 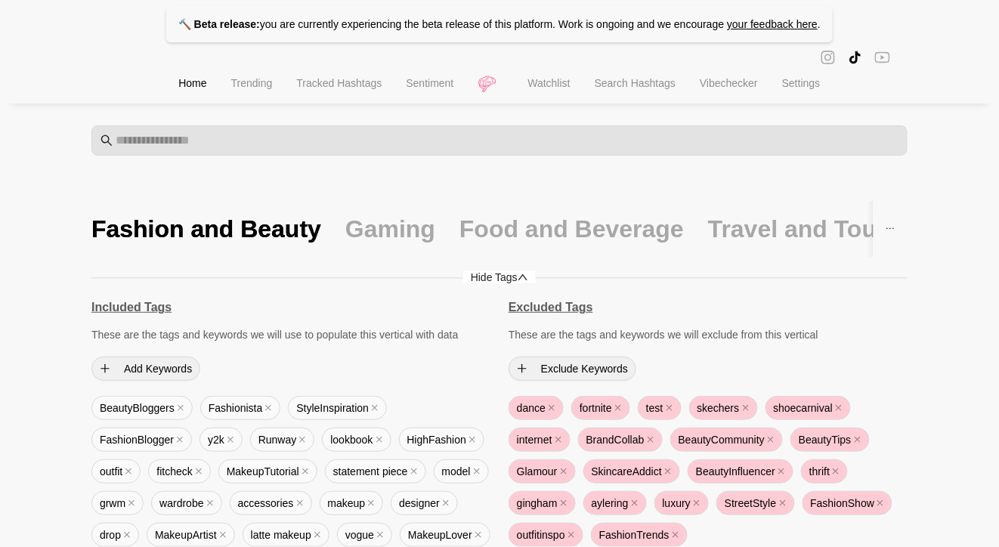 I want to click on span: MakeupTutorial, so click(x=268, y=472).